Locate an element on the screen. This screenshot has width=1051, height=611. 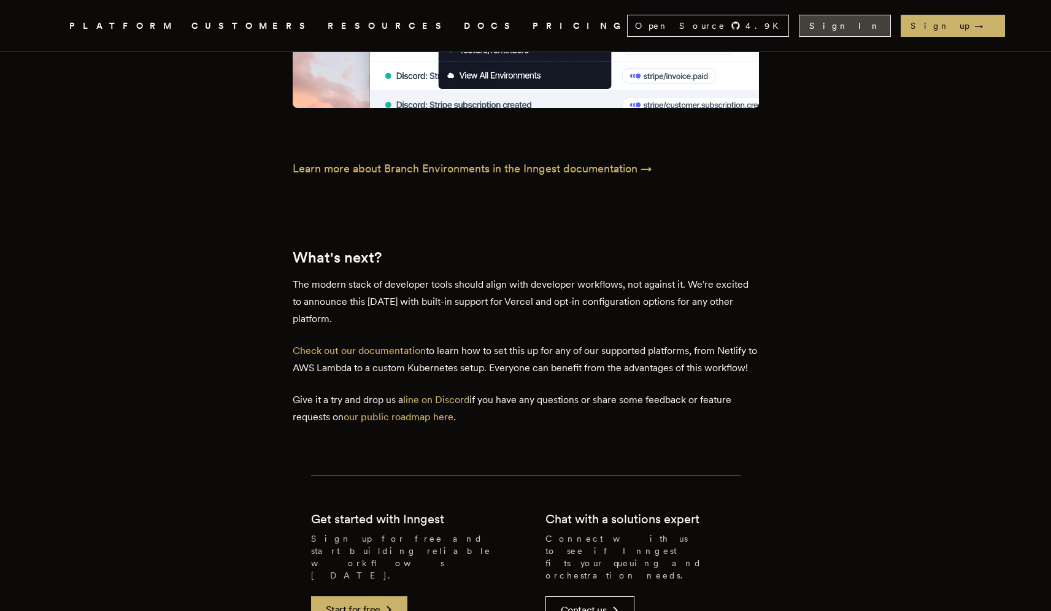
h2: Get started with Inngest is located at coordinates (377, 519).